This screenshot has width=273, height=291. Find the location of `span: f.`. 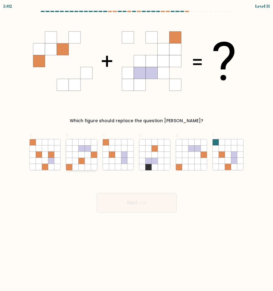

span: f. is located at coordinates (213, 135).